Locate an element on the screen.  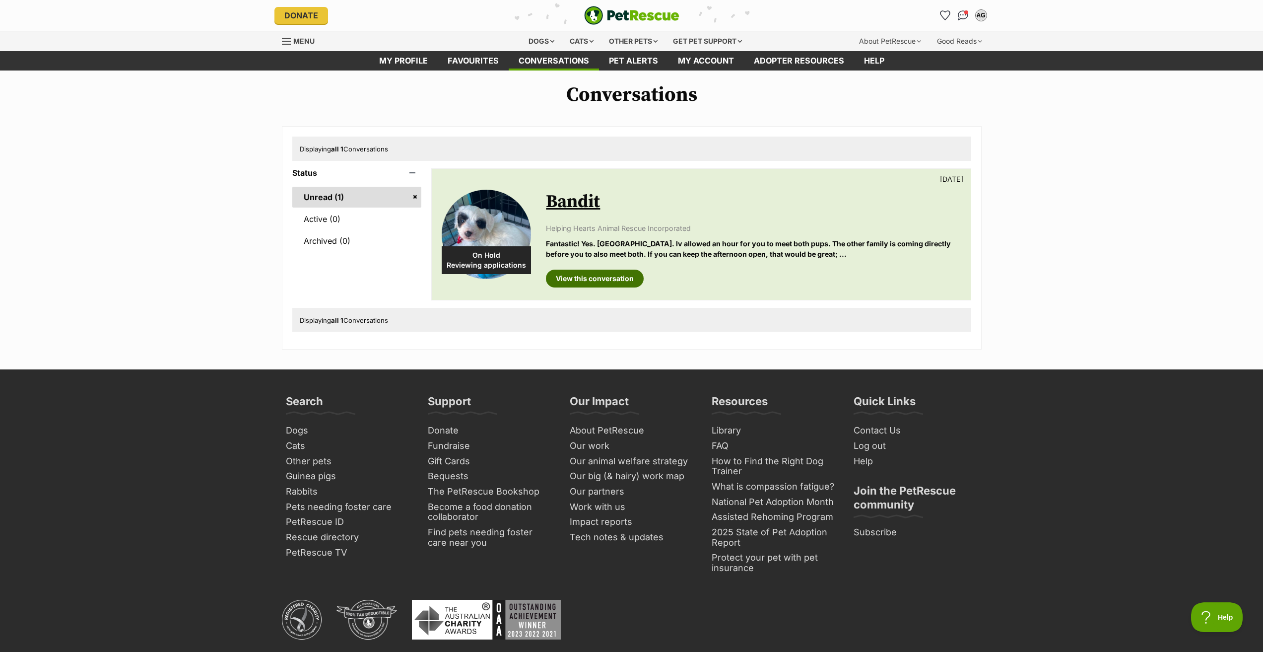
a: Protect your pet with pet insurance is located at coordinates (774, 562).